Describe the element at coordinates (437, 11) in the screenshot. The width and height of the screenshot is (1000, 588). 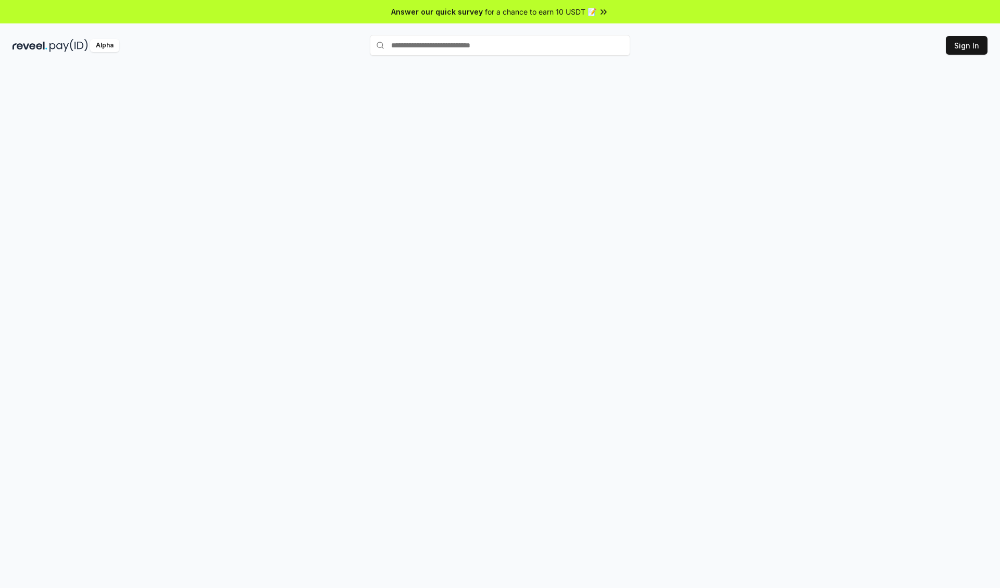
I see `span: Answer our quick survey` at that location.